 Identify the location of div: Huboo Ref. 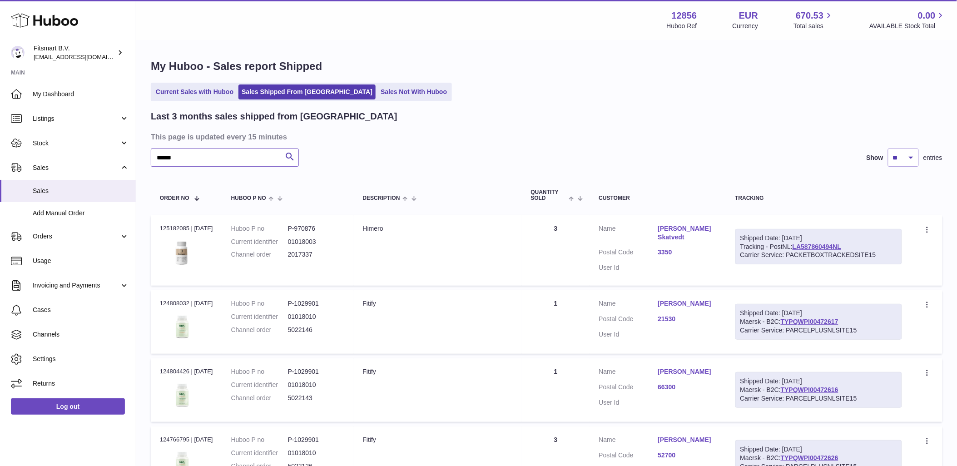
(682, 26).